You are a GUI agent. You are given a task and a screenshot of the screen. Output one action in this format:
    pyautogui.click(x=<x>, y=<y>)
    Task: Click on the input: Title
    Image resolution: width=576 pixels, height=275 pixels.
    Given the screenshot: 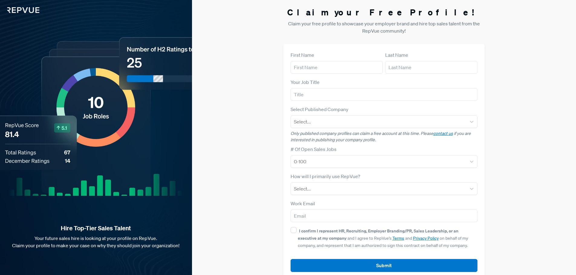 What is the action you would take?
    pyautogui.click(x=384, y=95)
    